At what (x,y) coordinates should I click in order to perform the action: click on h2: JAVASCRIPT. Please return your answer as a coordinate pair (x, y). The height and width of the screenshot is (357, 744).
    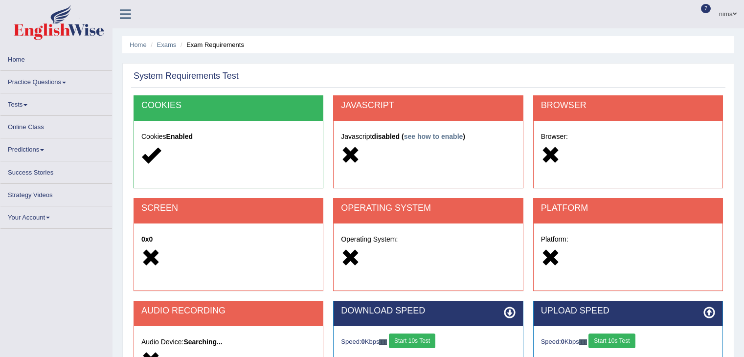
    Looking at the image, I should click on (428, 106).